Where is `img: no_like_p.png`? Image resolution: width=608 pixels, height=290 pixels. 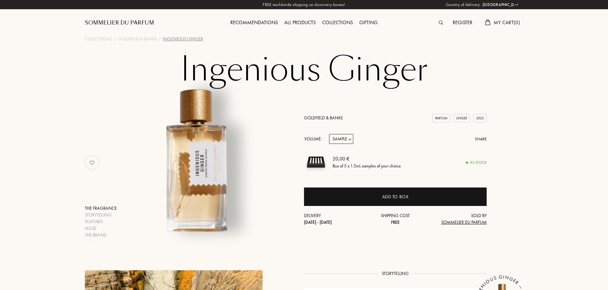
img: no_like_p.png is located at coordinates (92, 162).